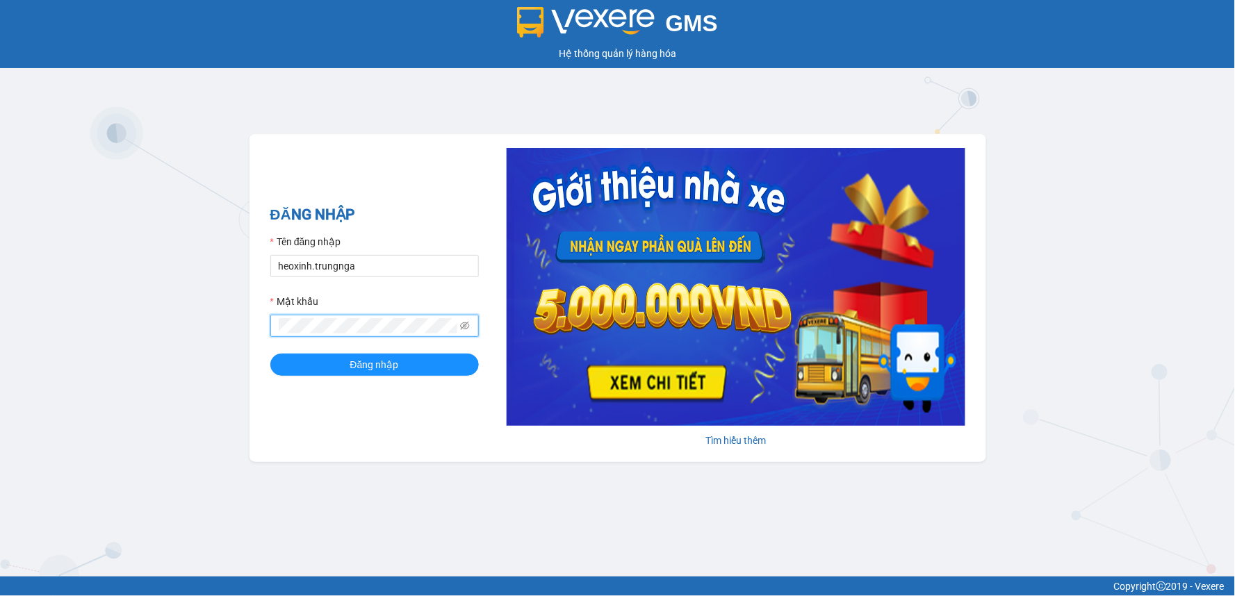 Image resolution: width=1235 pixels, height=596 pixels. Describe the element at coordinates (375, 365) in the screenshot. I see `button: Đăng nhập` at that location.